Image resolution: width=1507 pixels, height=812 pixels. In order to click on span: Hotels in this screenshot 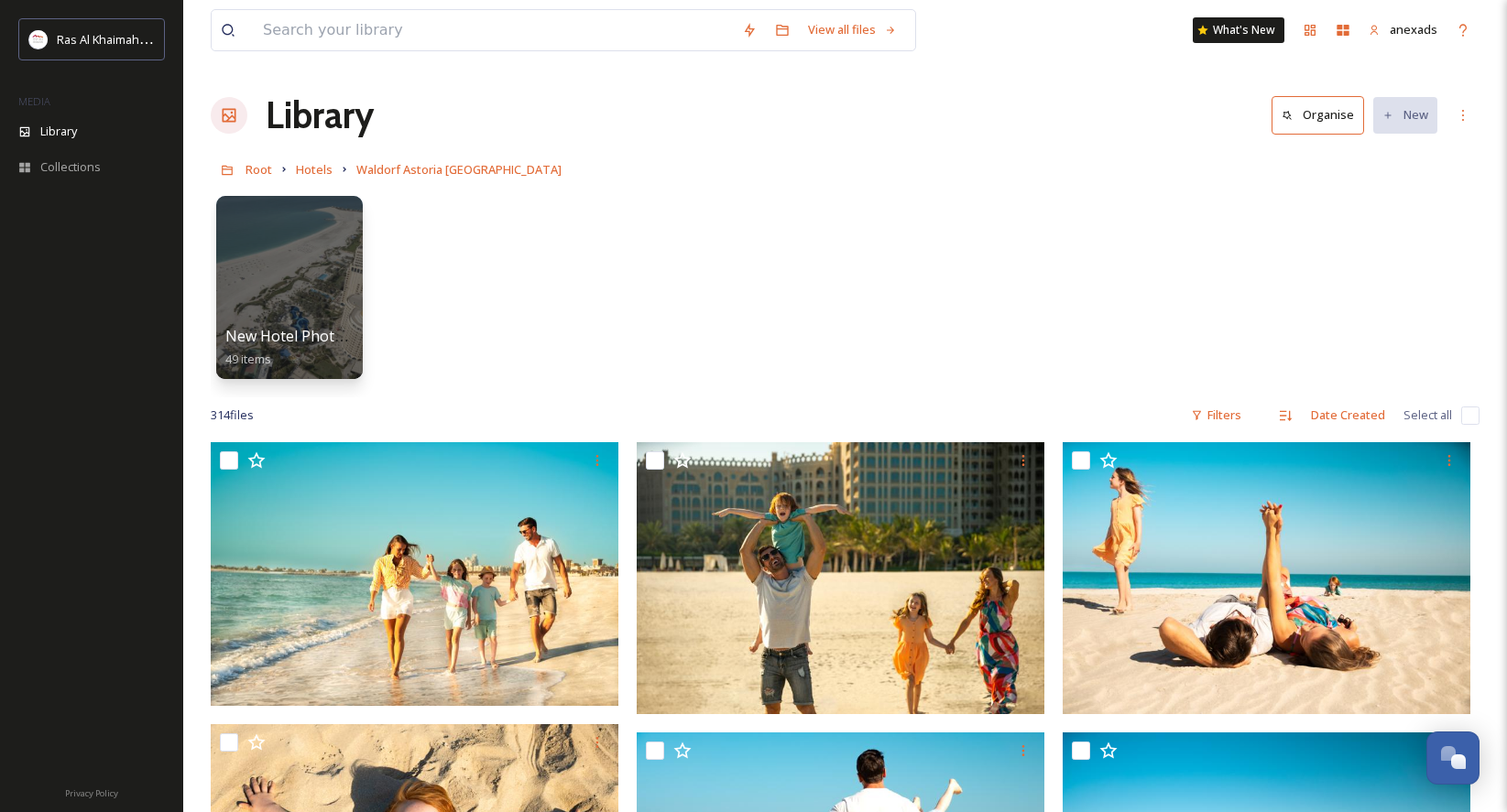, I will do `click(314, 170)`.